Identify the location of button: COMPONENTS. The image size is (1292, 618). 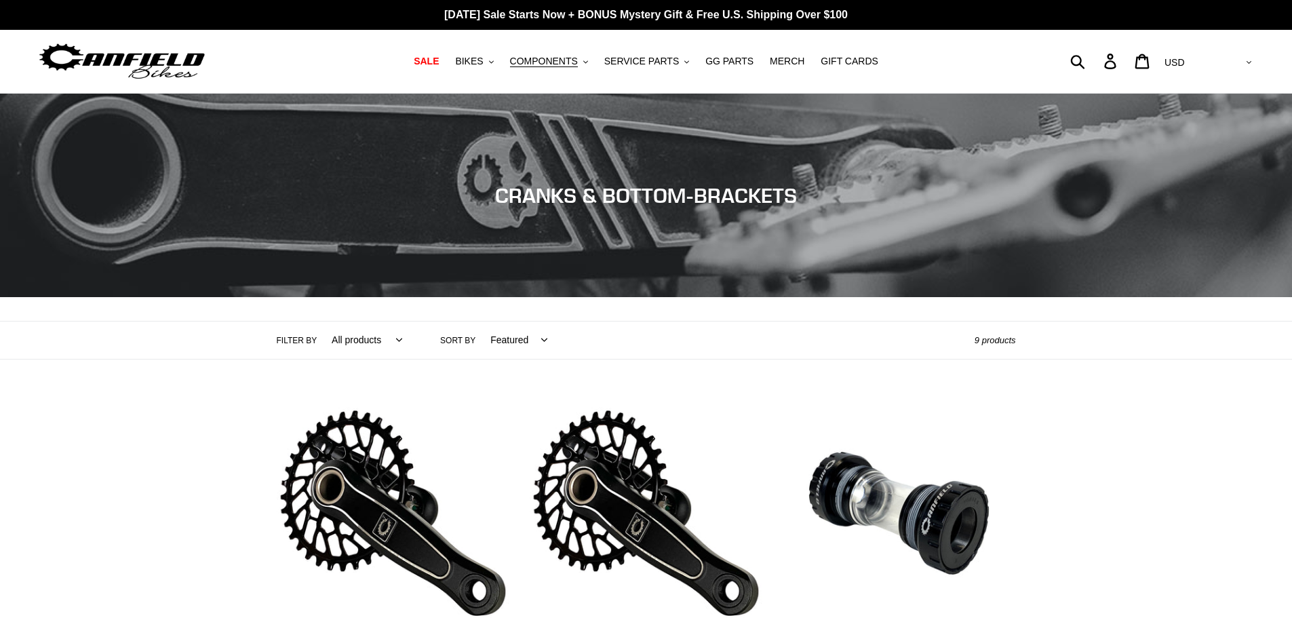
(548, 61).